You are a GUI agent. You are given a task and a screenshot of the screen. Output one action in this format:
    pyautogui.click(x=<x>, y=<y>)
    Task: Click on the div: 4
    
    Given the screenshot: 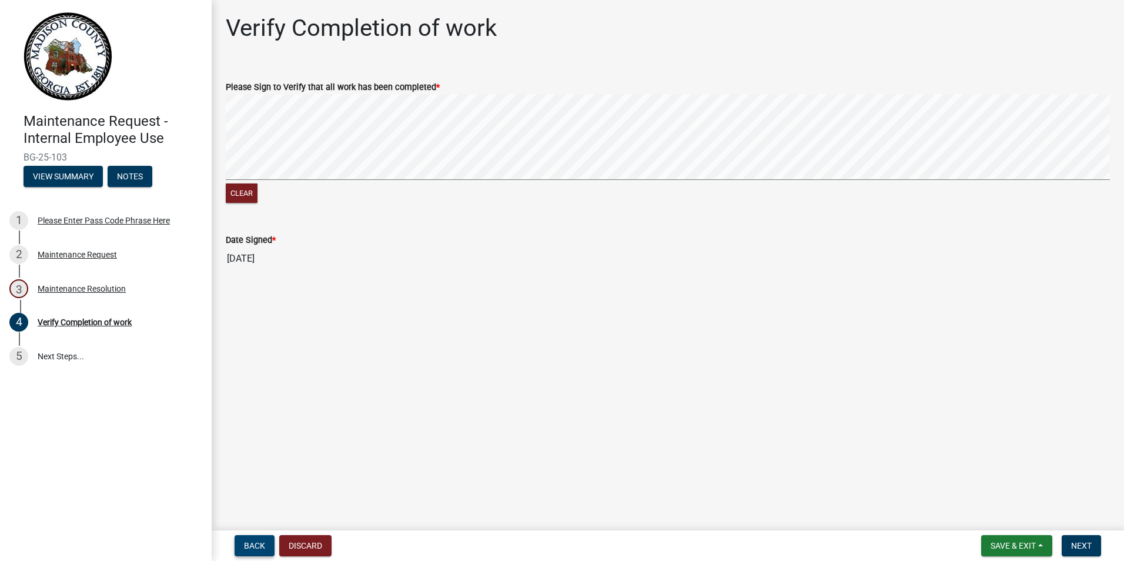 What is the action you would take?
    pyautogui.click(x=19, y=322)
    